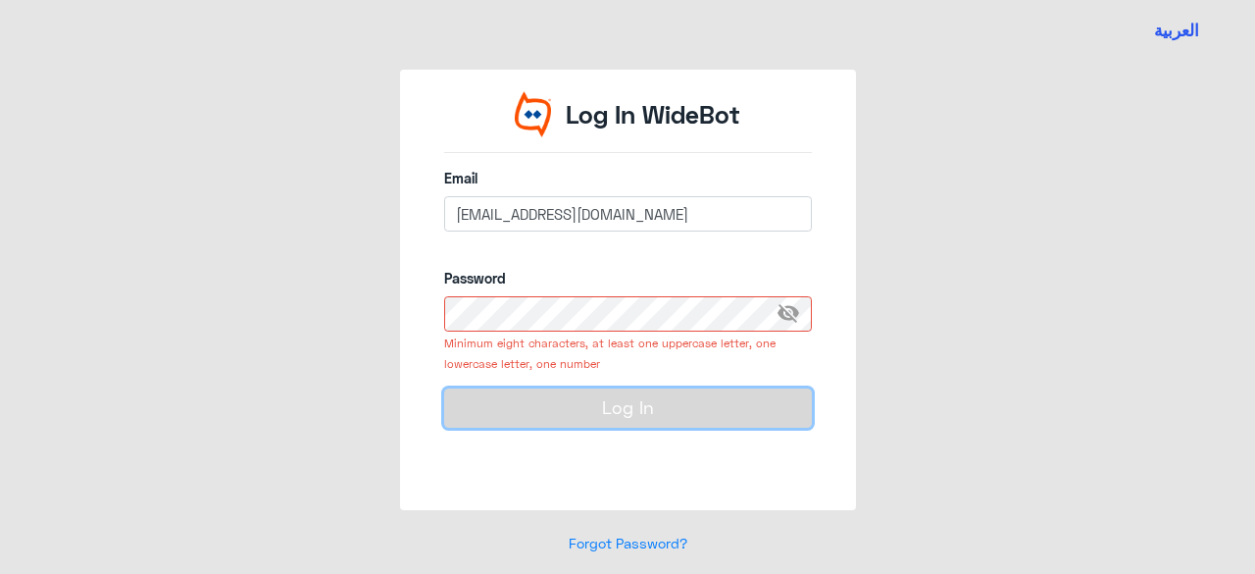 The width and height of the screenshot is (1255, 574). Describe the element at coordinates (533, 114) in the screenshot. I see `img: Widebot Logo` at that location.